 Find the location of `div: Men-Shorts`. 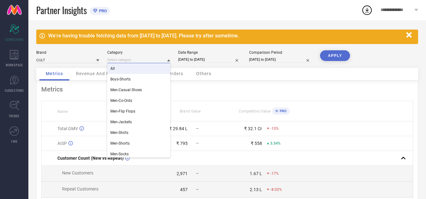

div: Men-Shorts is located at coordinates (139, 144).